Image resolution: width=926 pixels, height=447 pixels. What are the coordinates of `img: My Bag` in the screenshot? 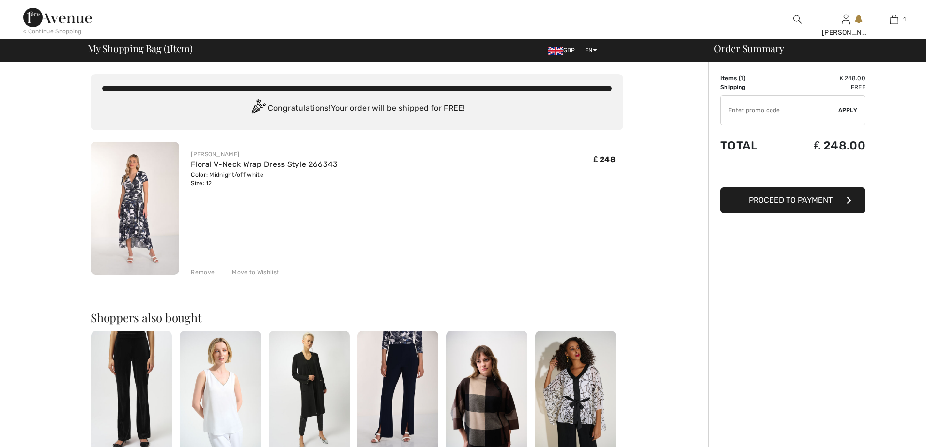 It's located at (894, 19).